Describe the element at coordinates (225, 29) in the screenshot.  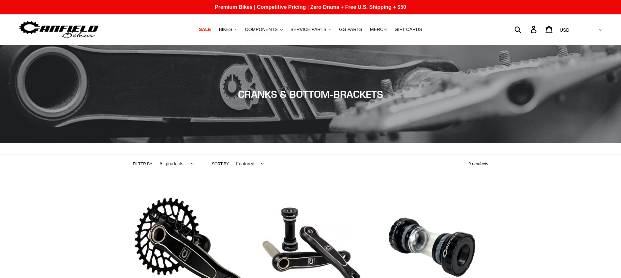
I see `span: BIKES` at that location.